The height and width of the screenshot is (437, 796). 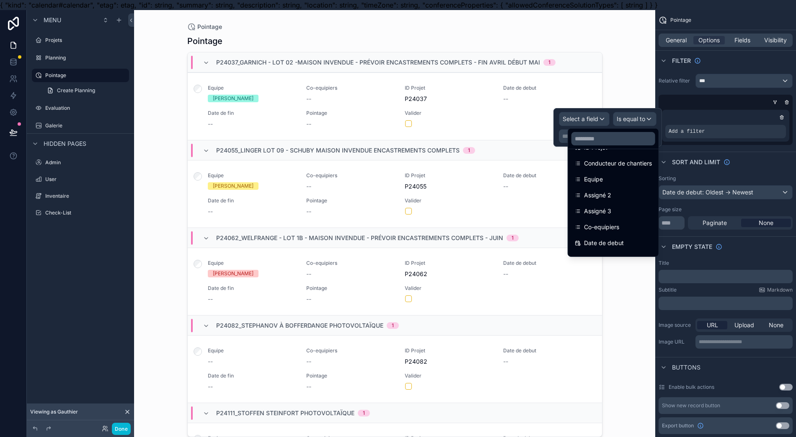 I want to click on a: Galerie, so click(x=80, y=126).